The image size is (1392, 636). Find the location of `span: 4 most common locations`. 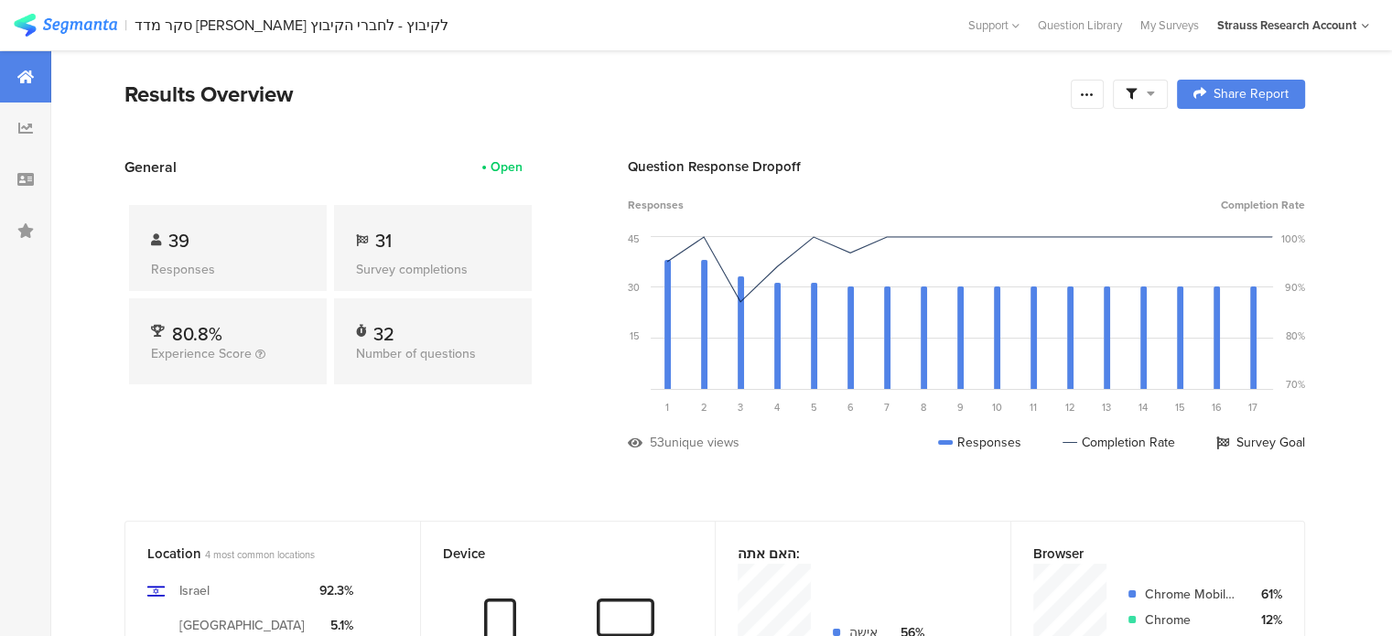

span: 4 most common locations is located at coordinates (260, 554).